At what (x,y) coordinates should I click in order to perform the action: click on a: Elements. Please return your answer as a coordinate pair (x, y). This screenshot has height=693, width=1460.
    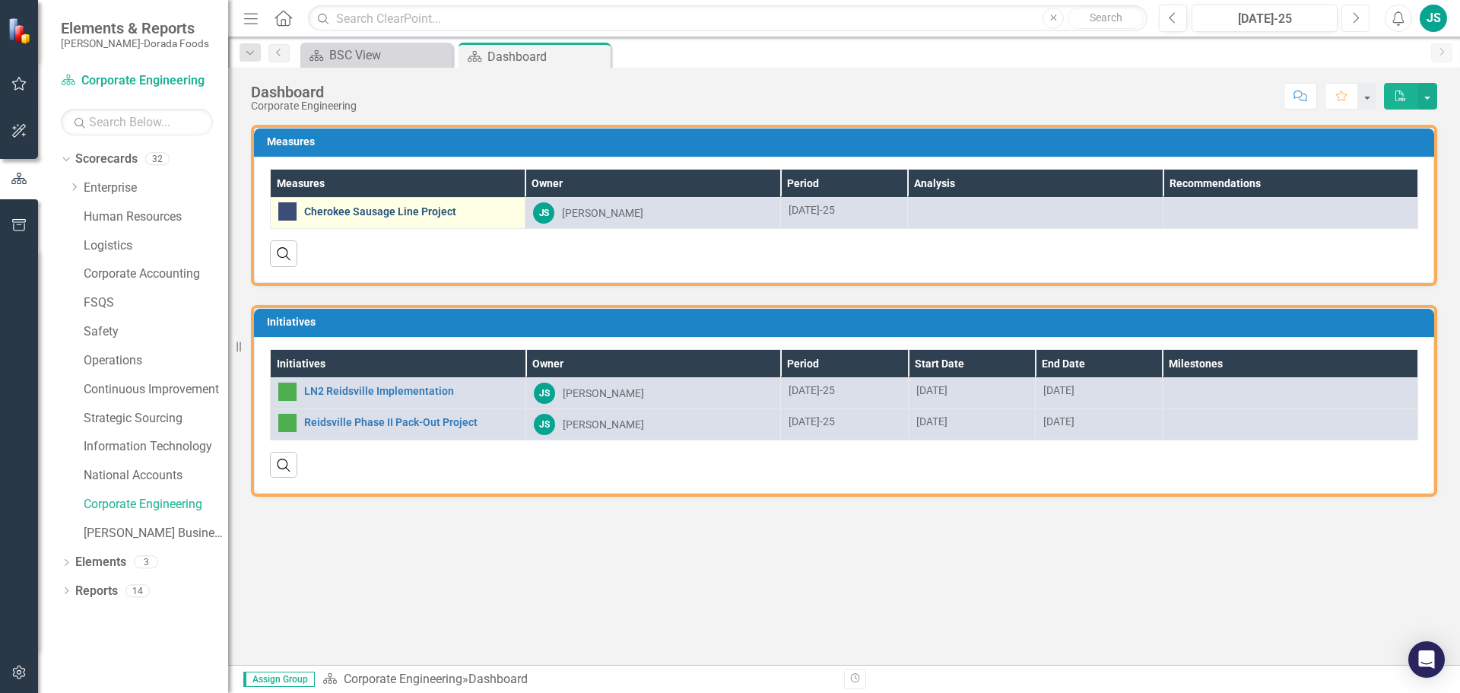
    Looking at the image, I should click on (100, 562).